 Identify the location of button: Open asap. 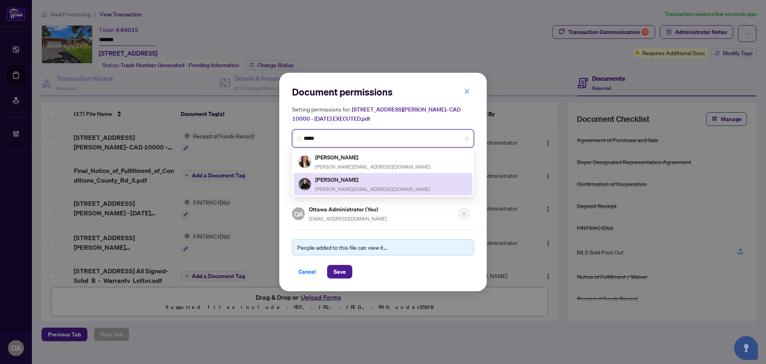
(746, 348).